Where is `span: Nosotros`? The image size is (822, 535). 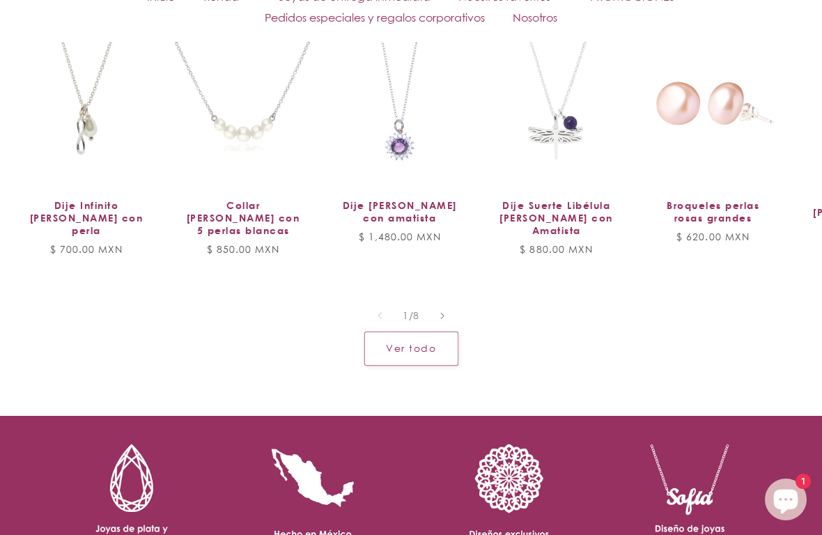 span: Nosotros is located at coordinates (535, 17).